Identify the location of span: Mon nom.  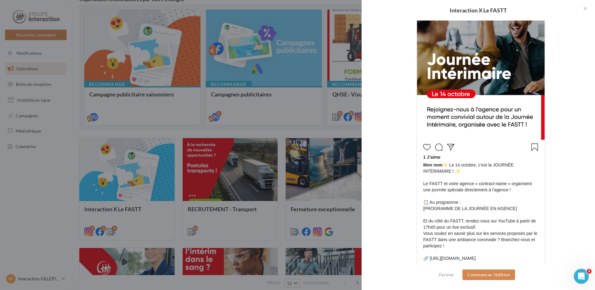
(433, 165).